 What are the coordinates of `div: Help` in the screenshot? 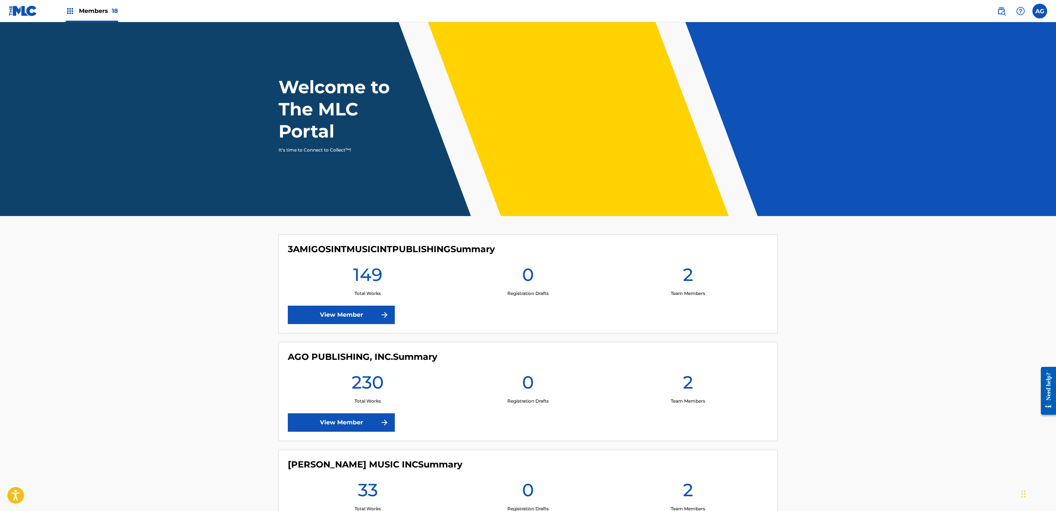 It's located at (1020, 11).